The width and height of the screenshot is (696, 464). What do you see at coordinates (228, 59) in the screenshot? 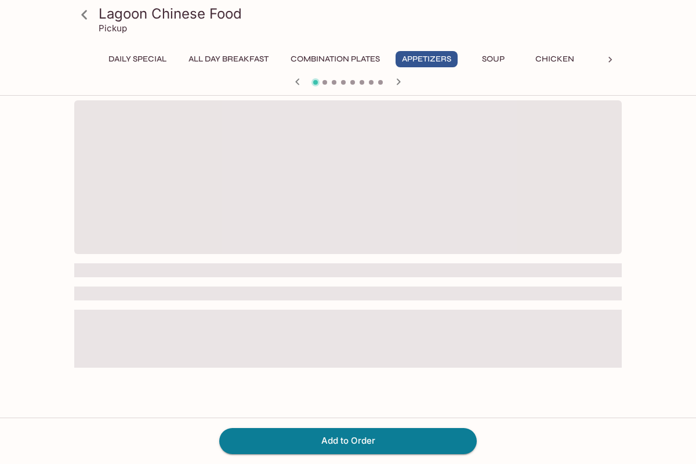
I see `button: All Day Breakfast` at bounding box center [228, 59].